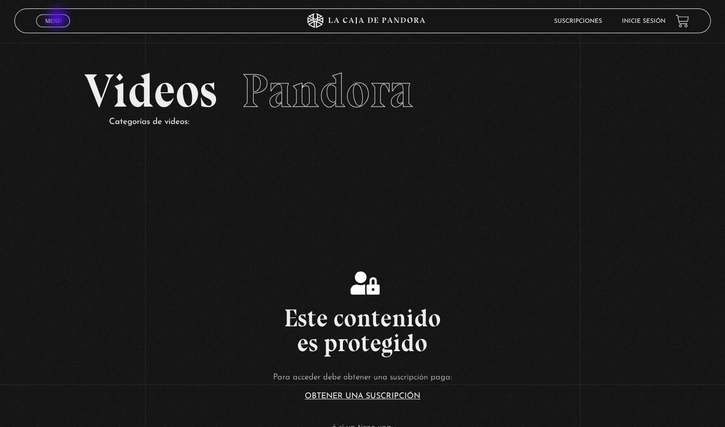 This screenshot has height=427, width=725. What do you see at coordinates (644, 21) in the screenshot?
I see `a: Inicie sesión` at bounding box center [644, 21].